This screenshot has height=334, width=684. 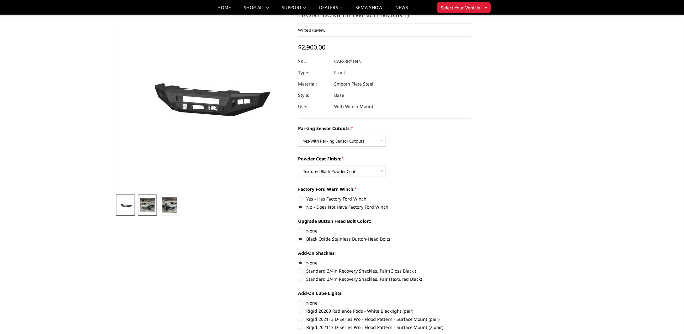 What do you see at coordinates (314, 107) in the screenshot?
I see `dt: Use:` at bounding box center [314, 107].